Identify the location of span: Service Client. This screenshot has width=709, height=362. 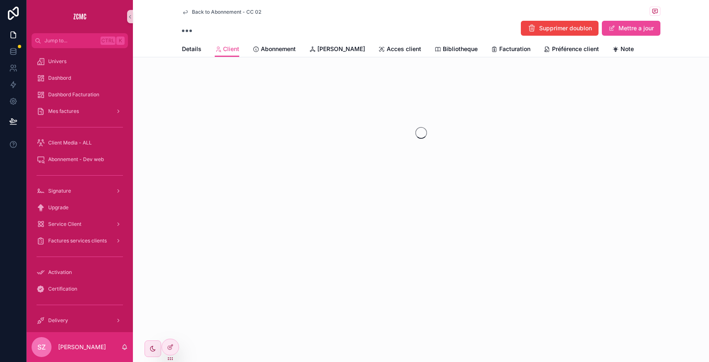
(65, 224).